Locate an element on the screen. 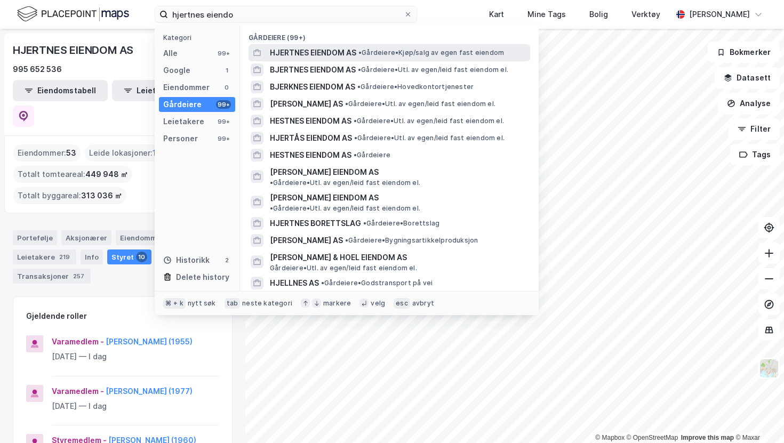 The width and height of the screenshot is (784, 443). span: 313 036 ㎡ is located at coordinates (101, 196).